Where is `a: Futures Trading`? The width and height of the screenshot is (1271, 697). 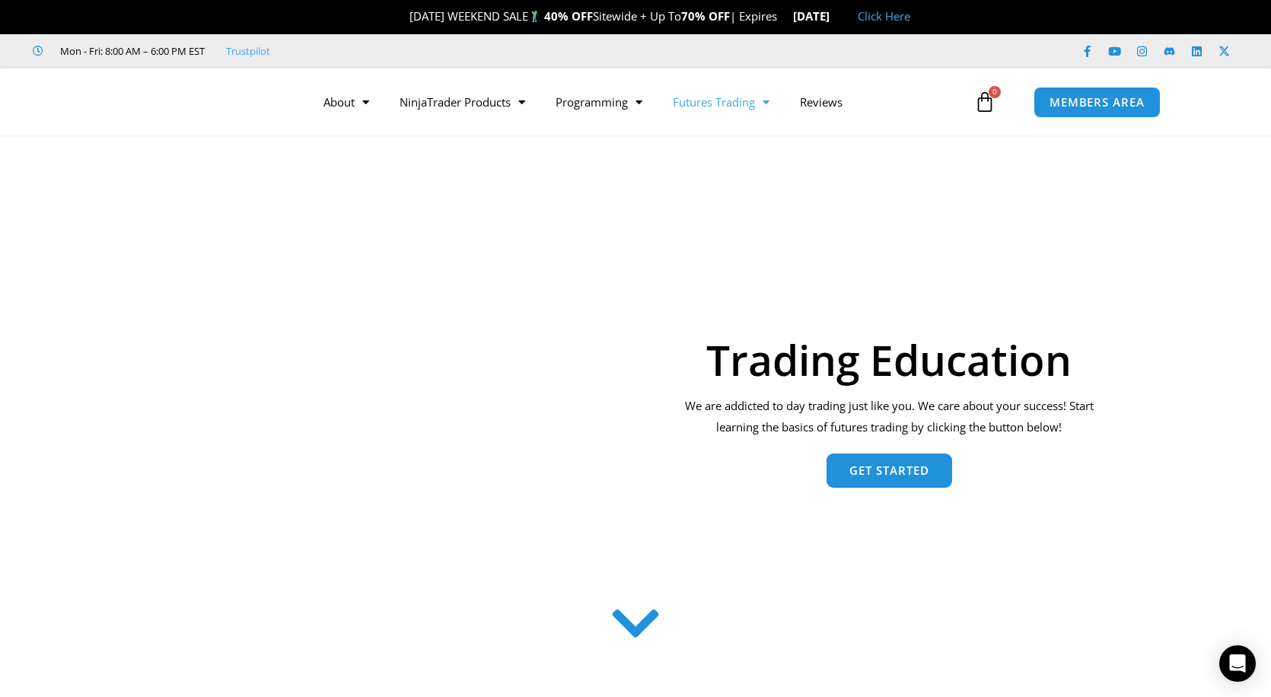
a: Futures Trading is located at coordinates (721, 102).